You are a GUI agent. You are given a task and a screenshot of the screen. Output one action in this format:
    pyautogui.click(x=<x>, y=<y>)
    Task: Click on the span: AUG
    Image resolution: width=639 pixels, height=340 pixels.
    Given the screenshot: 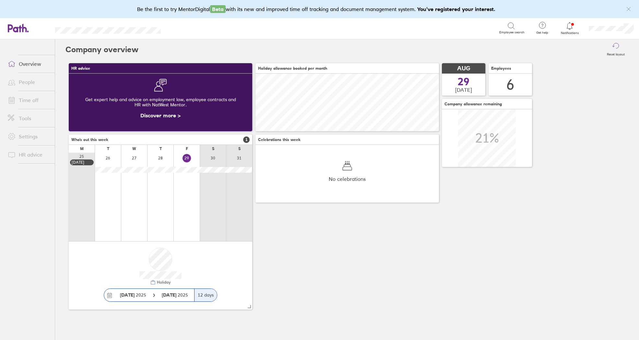 What is the action you would take?
    pyautogui.click(x=463, y=68)
    